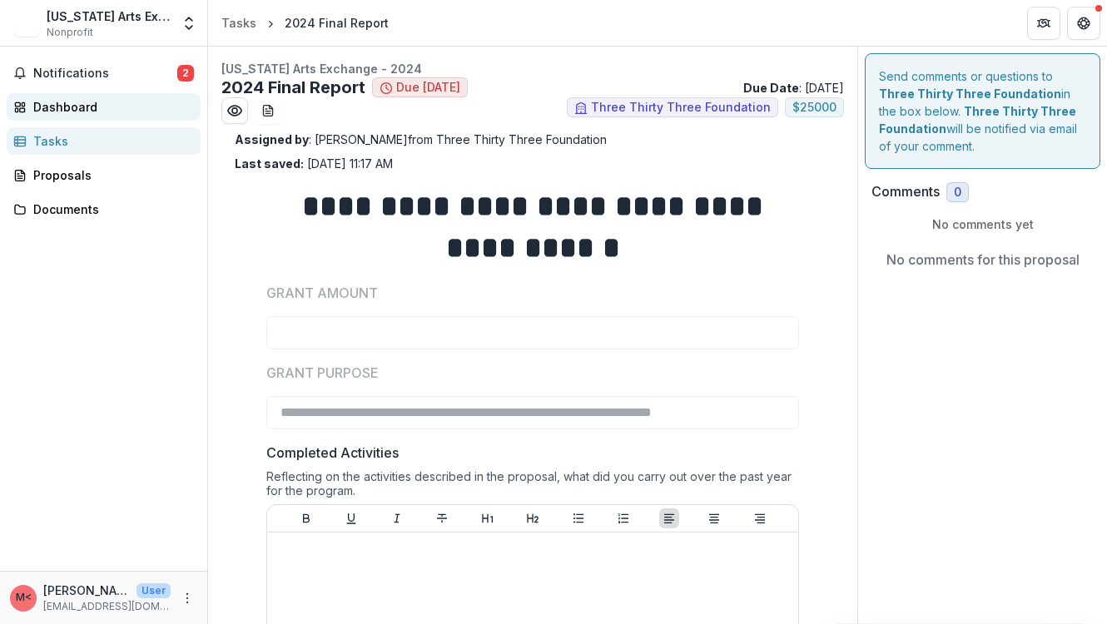 This screenshot has height=624, width=1107. What do you see at coordinates (105, 73) in the screenshot?
I see `span: Notifications` at bounding box center [105, 73].